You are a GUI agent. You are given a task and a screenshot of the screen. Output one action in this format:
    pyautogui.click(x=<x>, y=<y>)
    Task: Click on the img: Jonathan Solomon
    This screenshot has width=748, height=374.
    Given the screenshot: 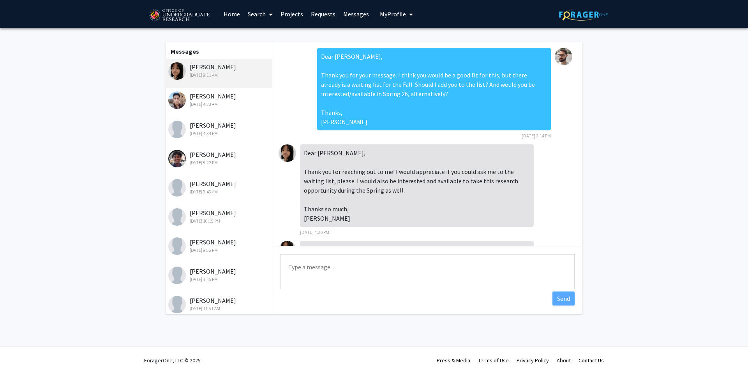 What is the action you would take?
    pyautogui.click(x=177, y=129)
    